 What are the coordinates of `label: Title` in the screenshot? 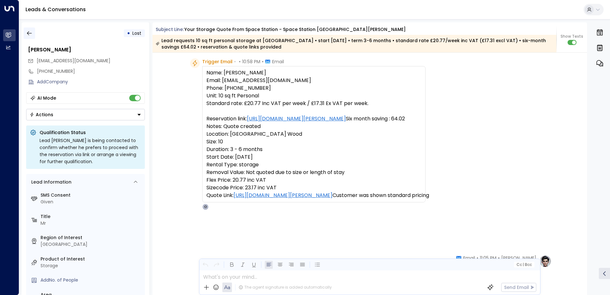 It's located at (91, 216).